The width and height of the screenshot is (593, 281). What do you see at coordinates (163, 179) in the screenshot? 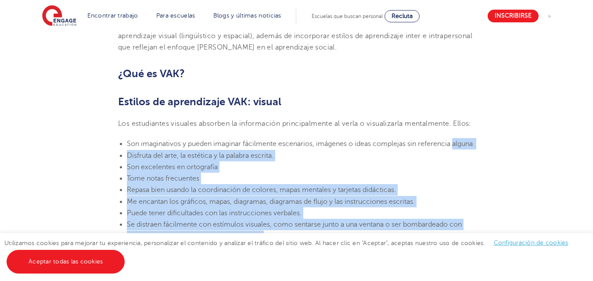
I see `font: Tome notas frecuentes` at bounding box center [163, 179].